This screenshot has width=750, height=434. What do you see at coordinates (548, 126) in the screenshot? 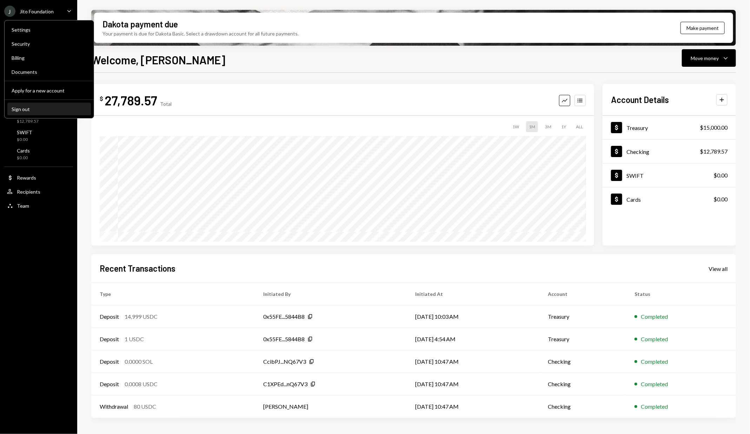
I see `div: 3M` at bounding box center [548, 126].